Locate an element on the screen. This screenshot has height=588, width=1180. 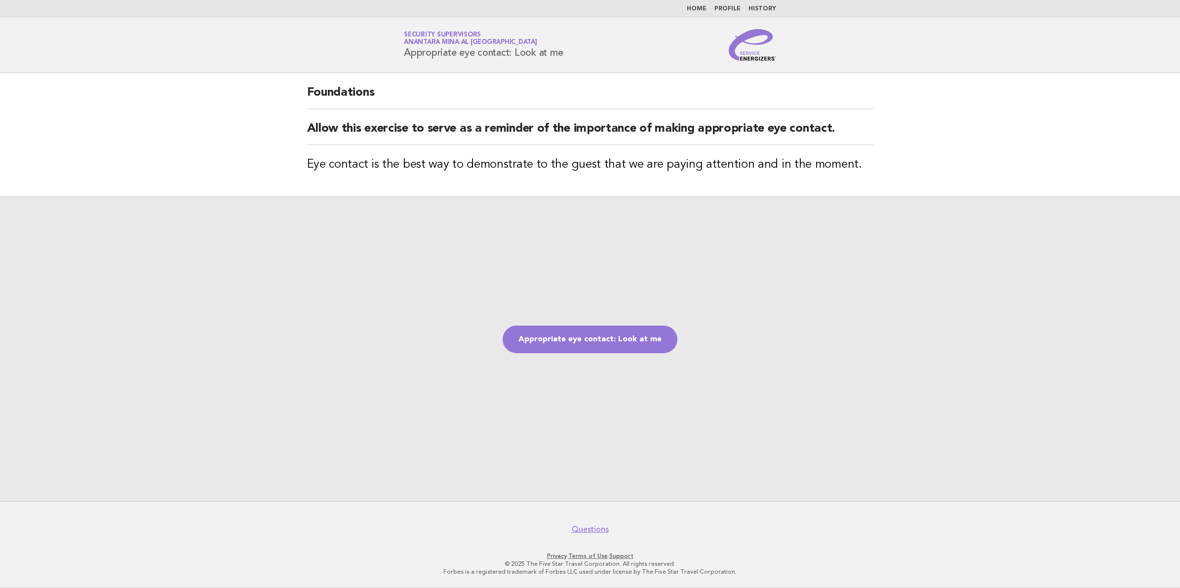
h3: Eye contact is the best way to demonstrate to the guest that we are paying attention and in the m... is located at coordinates (590, 165).